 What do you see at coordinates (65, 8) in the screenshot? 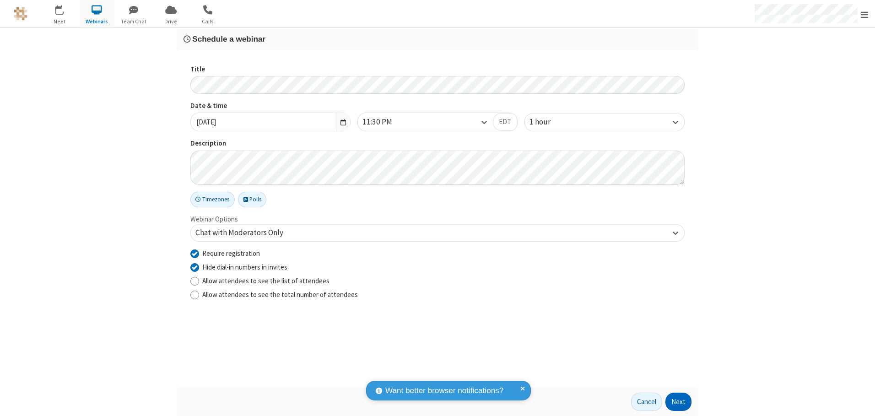
I see `div: 1` at bounding box center [65, 8].